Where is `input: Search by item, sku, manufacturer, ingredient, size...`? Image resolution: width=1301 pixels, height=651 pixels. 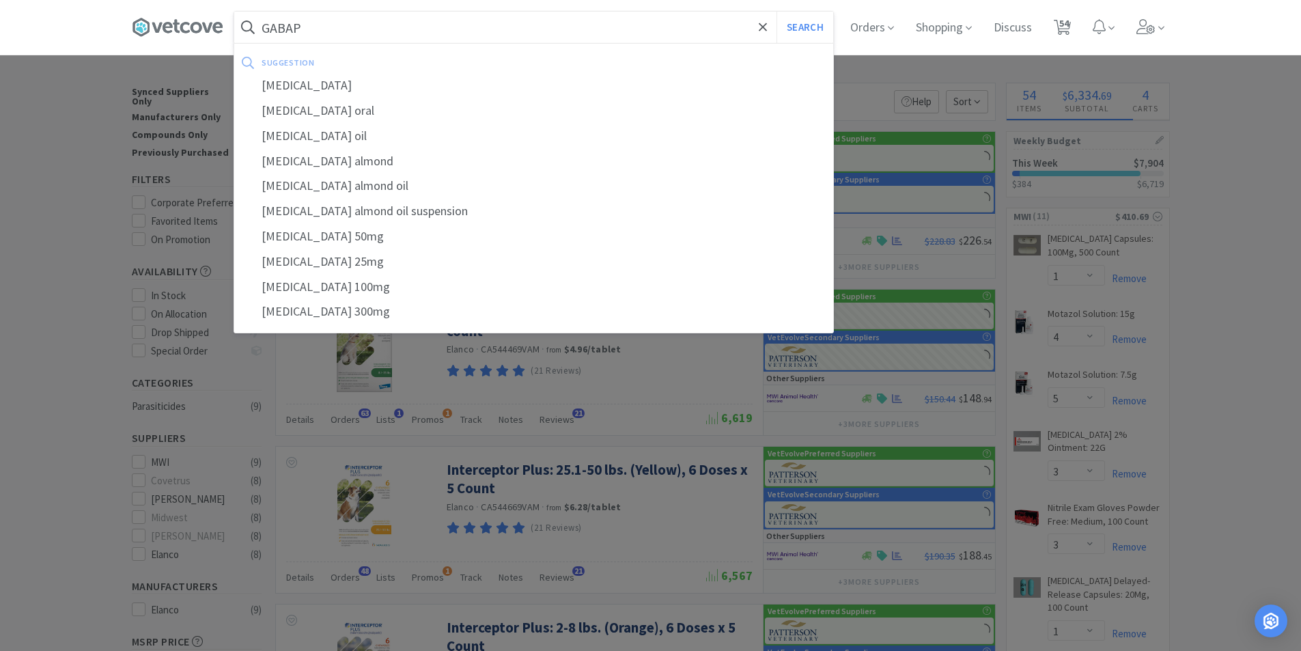 input: Search by item, sku, manufacturer, ingredient, size... is located at coordinates (533, 27).